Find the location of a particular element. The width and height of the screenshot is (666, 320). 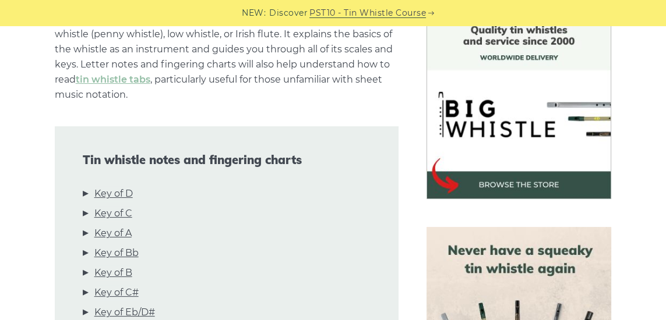

a: Key of Eb/D# is located at coordinates (125, 313).